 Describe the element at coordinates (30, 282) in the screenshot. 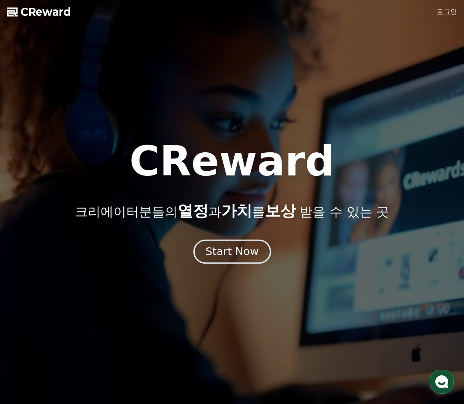

I see `a: 홈` at that location.